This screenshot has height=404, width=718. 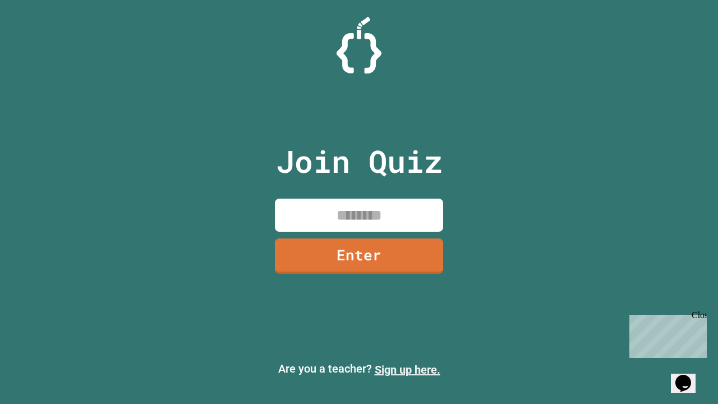 I want to click on p: Join Quiz, so click(x=359, y=161).